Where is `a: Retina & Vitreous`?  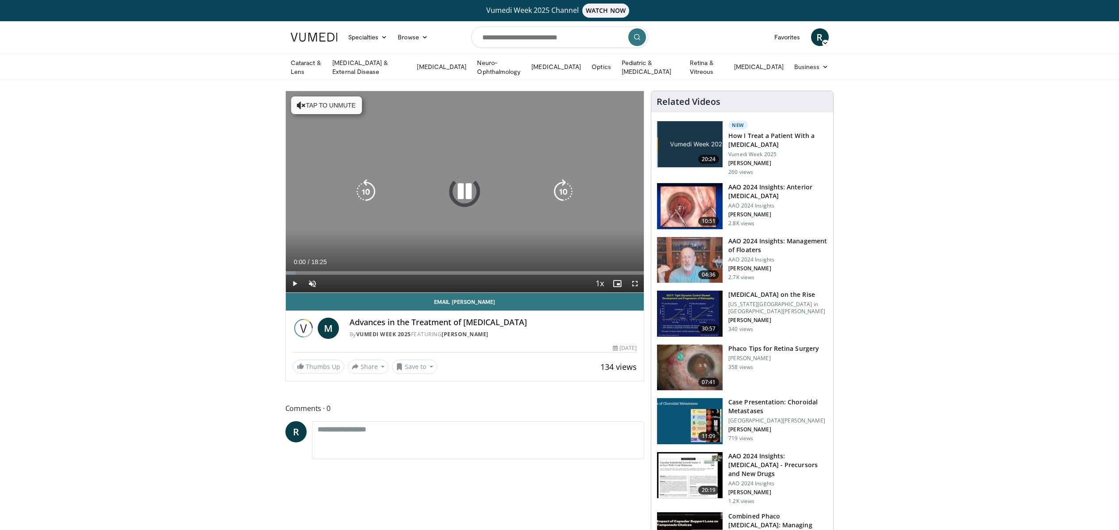 a: Retina & Vitreous is located at coordinates (707, 67).